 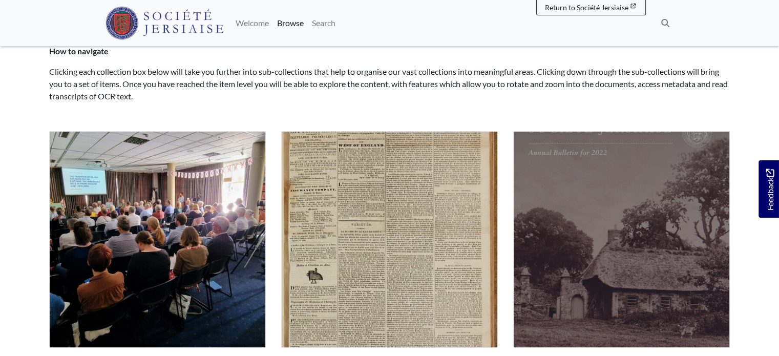 What do you see at coordinates (164, 23) in the screenshot?
I see `a: Société Jersiaise logo` at bounding box center [164, 23].